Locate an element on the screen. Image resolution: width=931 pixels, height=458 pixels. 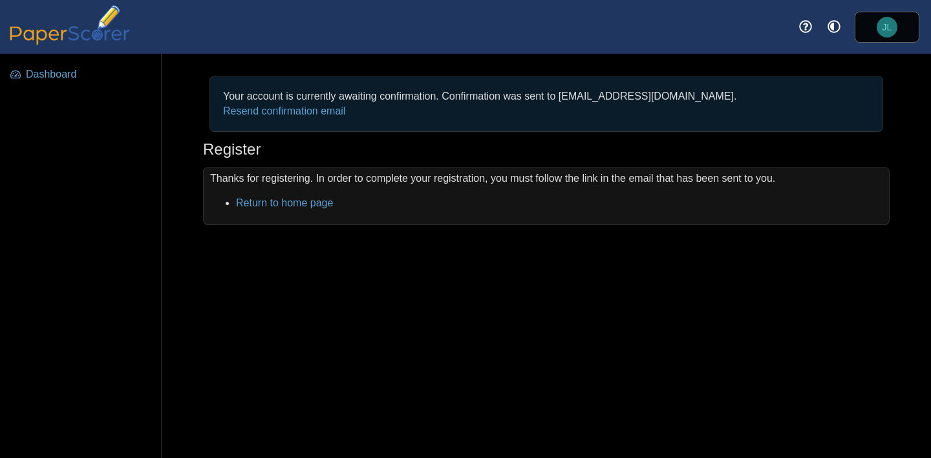
span: Dashboard is located at coordinates (89, 74).